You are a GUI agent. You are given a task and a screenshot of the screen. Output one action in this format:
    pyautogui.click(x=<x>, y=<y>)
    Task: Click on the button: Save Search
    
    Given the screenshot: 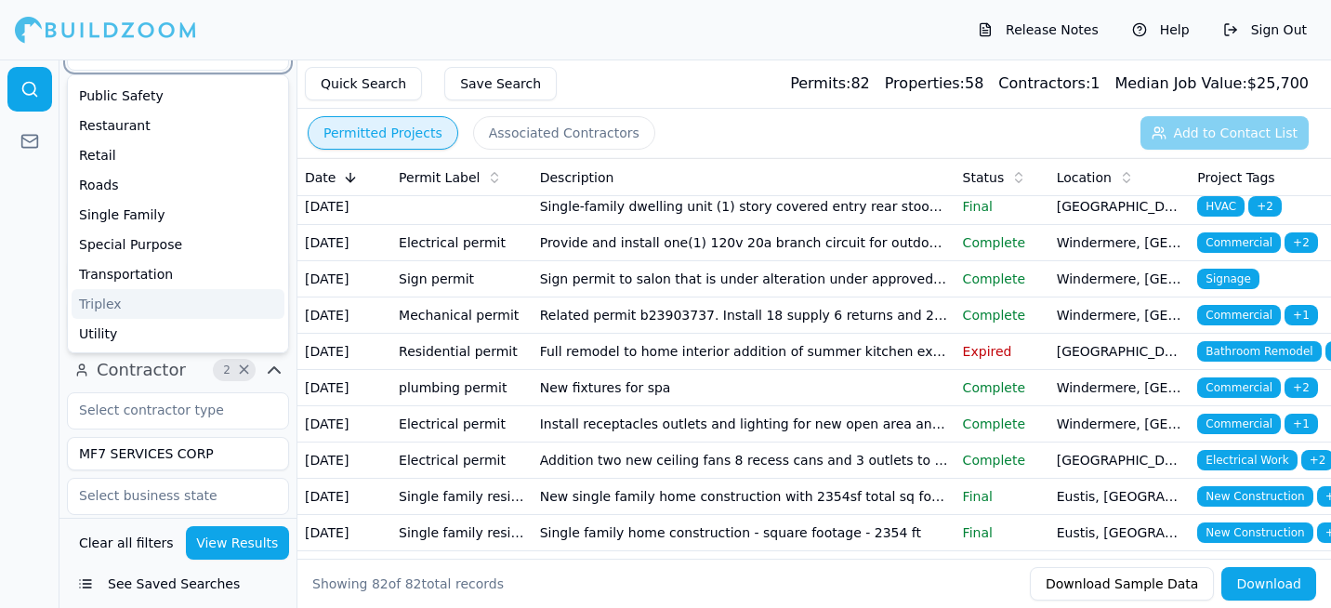 What is the action you would take?
    pyautogui.click(x=500, y=84)
    